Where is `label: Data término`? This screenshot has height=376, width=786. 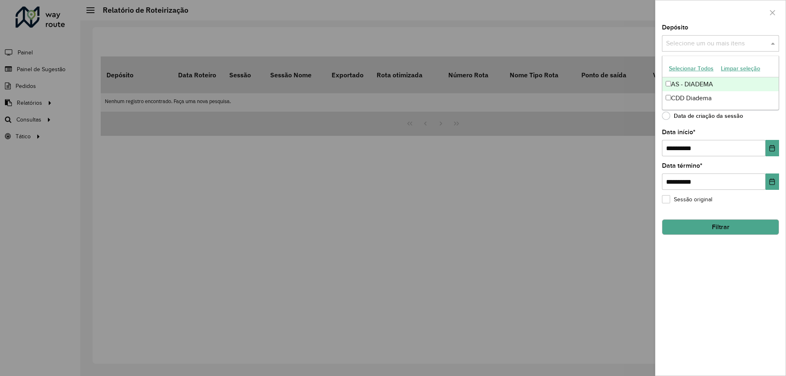
label: Data término is located at coordinates (682, 166).